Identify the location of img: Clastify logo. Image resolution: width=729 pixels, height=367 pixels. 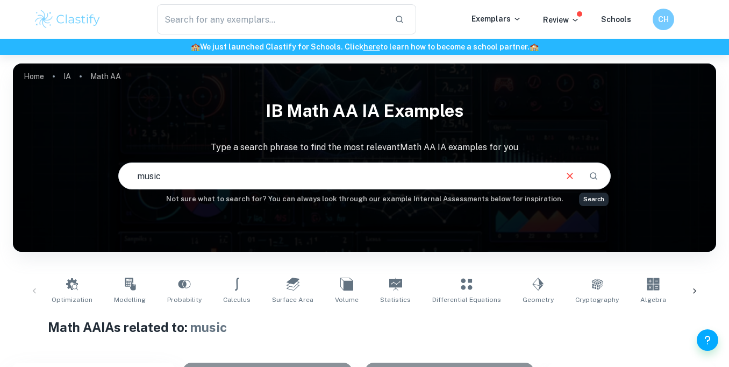
(67, 19).